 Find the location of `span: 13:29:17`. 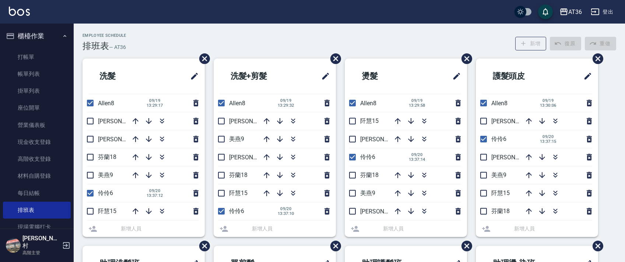

span: 13:29:17 is located at coordinates (155, 105).